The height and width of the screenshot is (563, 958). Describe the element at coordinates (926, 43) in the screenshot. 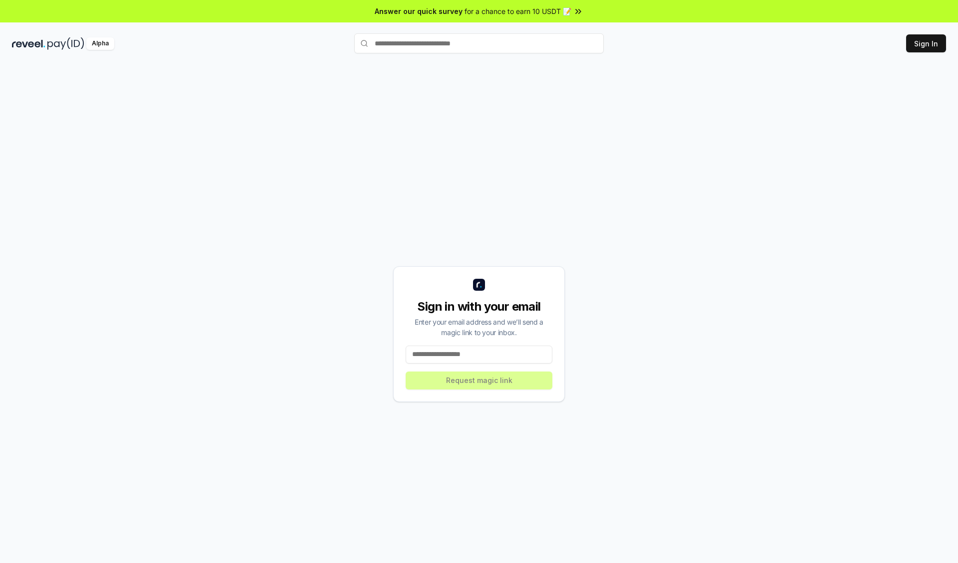

I see `button: Sign In` at that location.